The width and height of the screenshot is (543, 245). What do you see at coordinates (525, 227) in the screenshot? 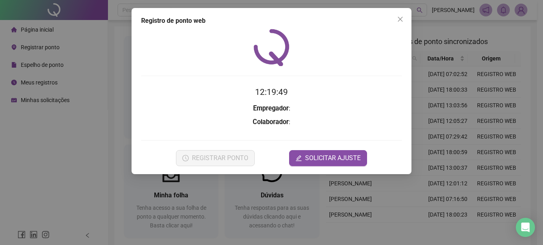
I see `div: Open Intercom Messenger` at bounding box center [525, 227].